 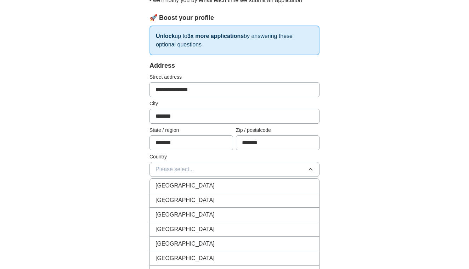 What do you see at coordinates (278, 130) in the screenshot?
I see `label: Zip / postalcode` at bounding box center [278, 130].